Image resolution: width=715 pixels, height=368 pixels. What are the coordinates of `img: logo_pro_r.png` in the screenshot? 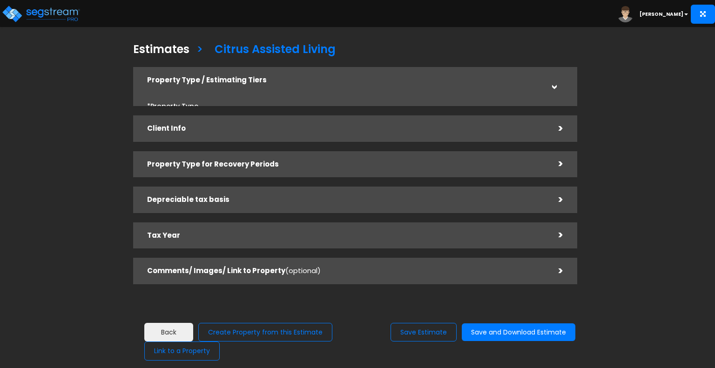 It's located at (41, 14).